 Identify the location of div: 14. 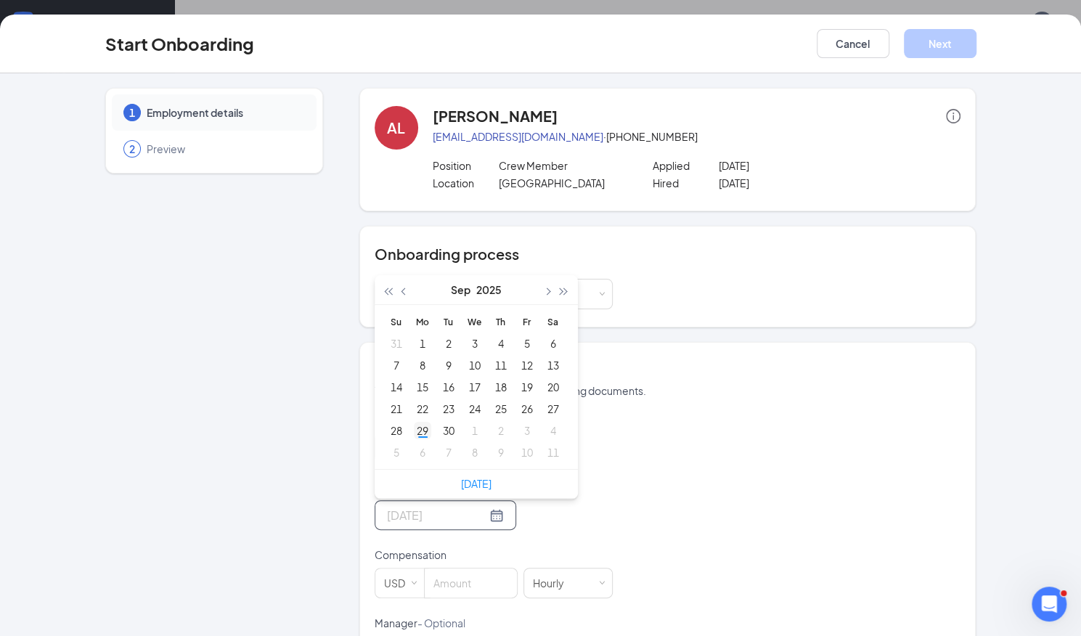
(396, 387).